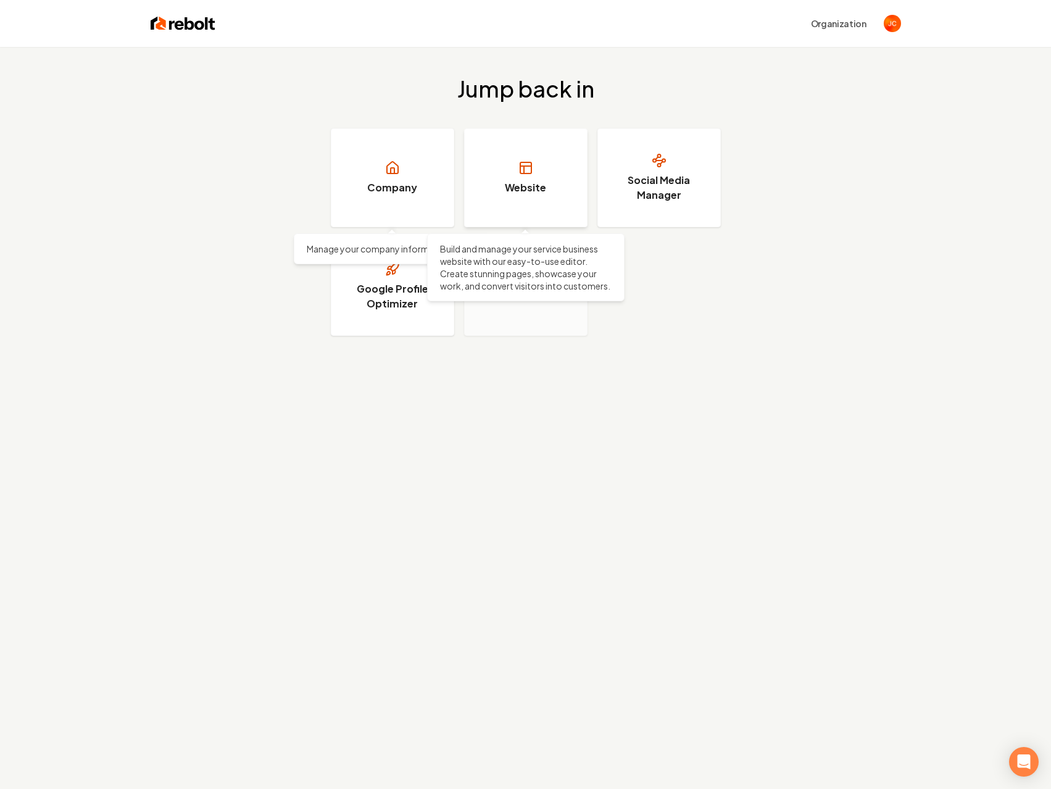 The width and height of the screenshot is (1051, 789). Describe the element at coordinates (839, 23) in the screenshot. I see `button: Organization` at that location.